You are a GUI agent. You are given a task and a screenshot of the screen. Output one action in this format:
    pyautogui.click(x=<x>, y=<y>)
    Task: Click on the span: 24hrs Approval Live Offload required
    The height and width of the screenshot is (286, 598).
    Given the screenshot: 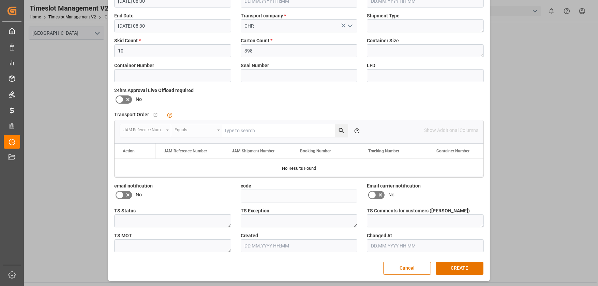 What is the action you would take?
    pyautogui.click(x=154, y=90)
    